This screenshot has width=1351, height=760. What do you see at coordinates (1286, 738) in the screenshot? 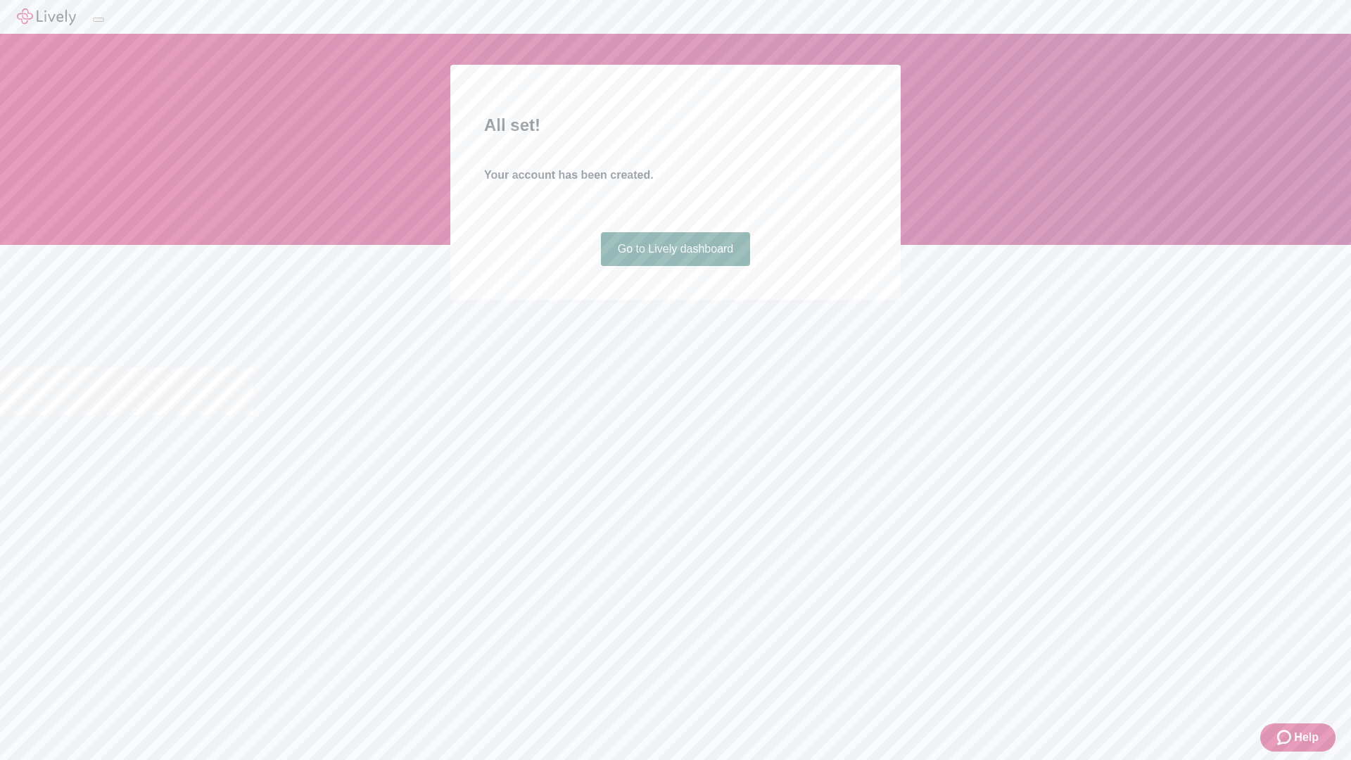
I see `svg: Zendesk support icon` at bounding box center [1286, 738].